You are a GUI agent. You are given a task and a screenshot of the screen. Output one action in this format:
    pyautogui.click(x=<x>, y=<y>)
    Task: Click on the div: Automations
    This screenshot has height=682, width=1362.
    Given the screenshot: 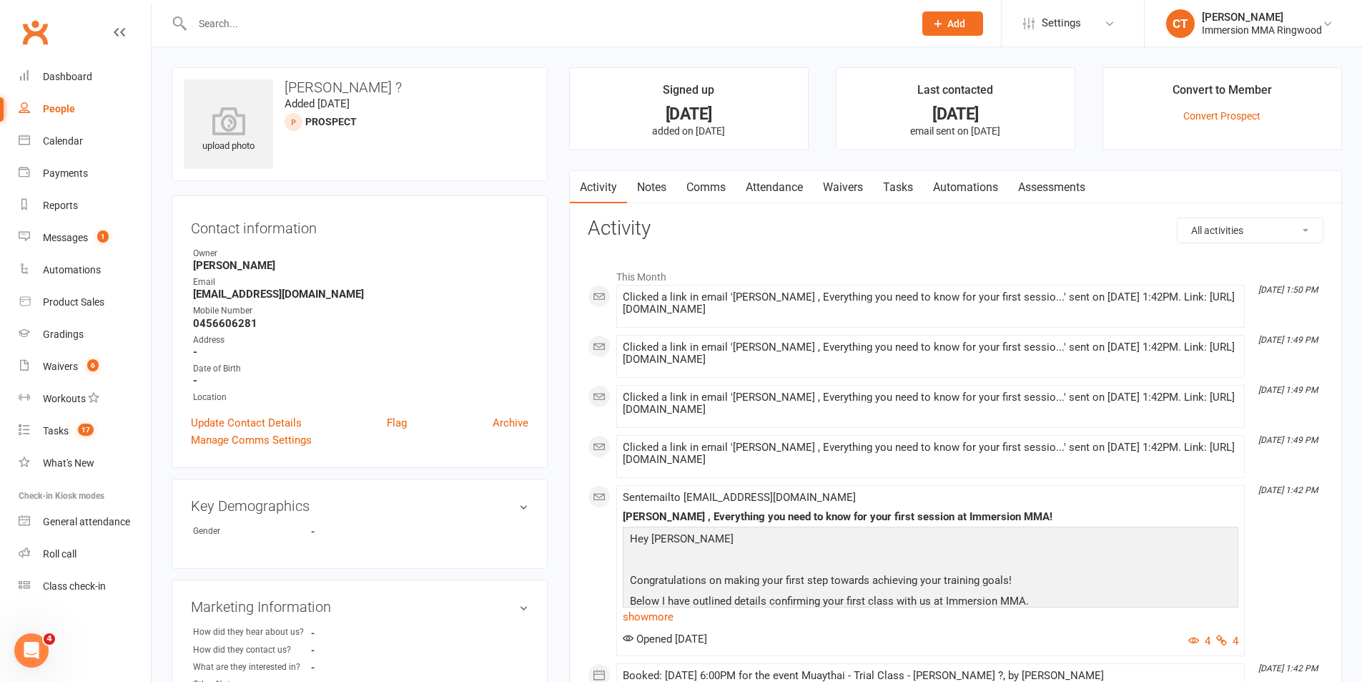 What is the action you would take?
    pyautogui.click(x=72, y=270)
    